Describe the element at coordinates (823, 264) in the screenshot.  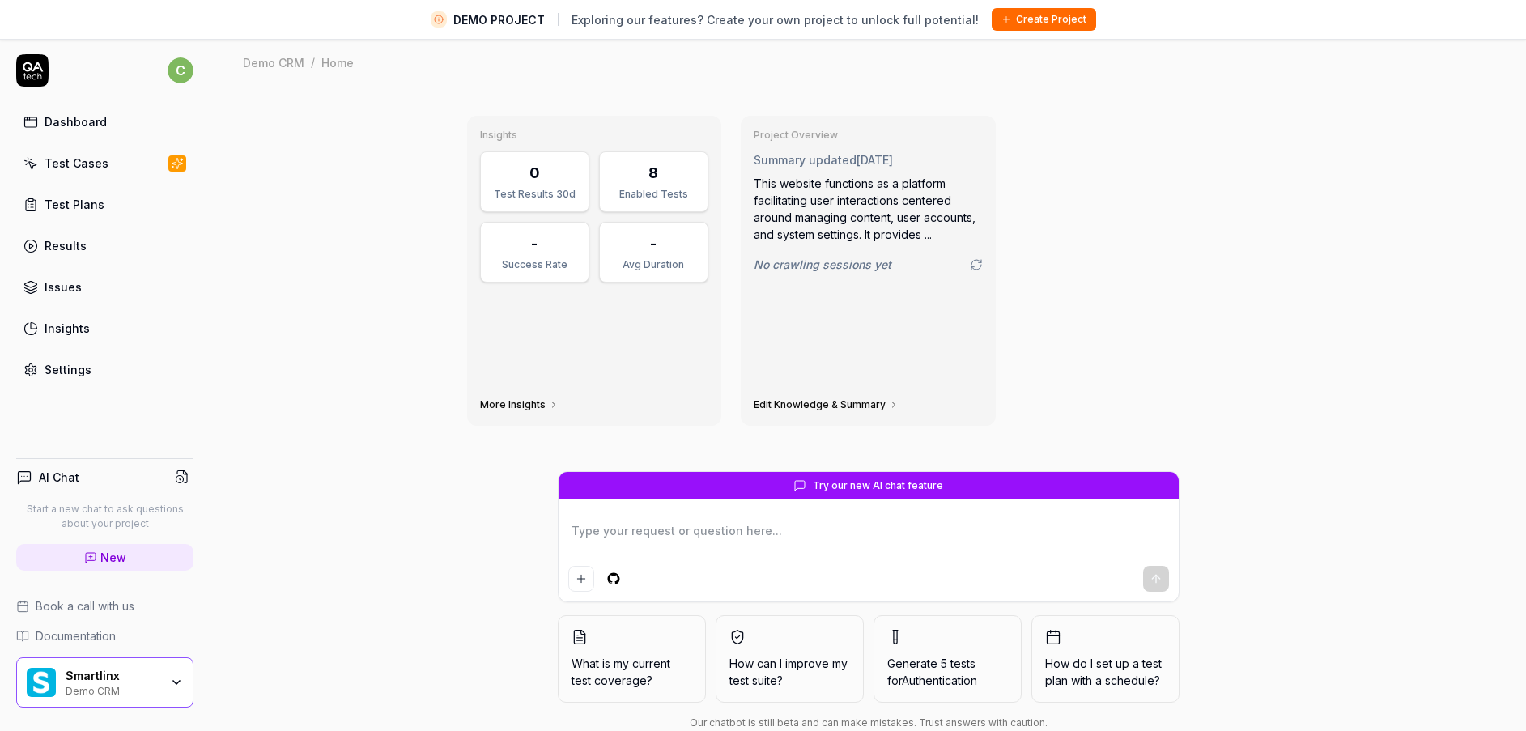
I see `span: No crawling sessions yet` at that location.